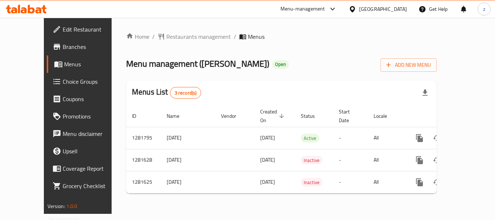 This screenshot has width=495, height=220. What do you see at coordinates (92, 186) in the screenshot?
I see `span: Grocery Checklist` at bounding box center [92, 186].